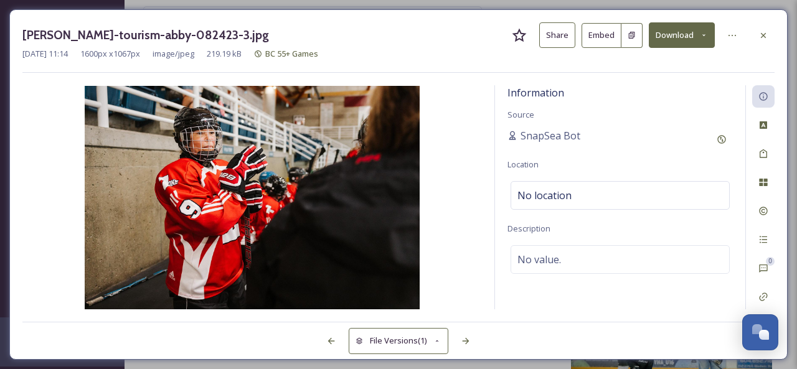 The width and height of the screenshot is (797, 369). Describe the element at coordinates (252, 197) in the screenshot. I see `img: id%3AsbaY546IblEAAAAAAAA8AQ.jpg` at that location.